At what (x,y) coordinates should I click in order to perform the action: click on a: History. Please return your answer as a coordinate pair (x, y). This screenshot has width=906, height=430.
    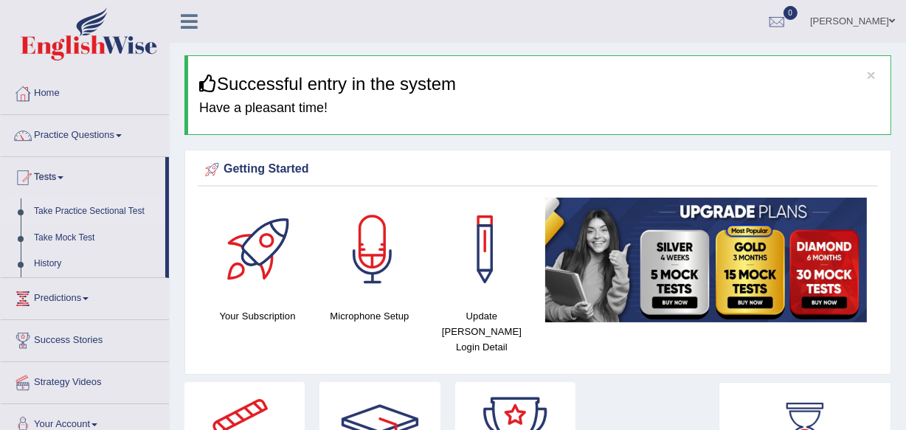
    Looking at the image, I should click on (96, 264).